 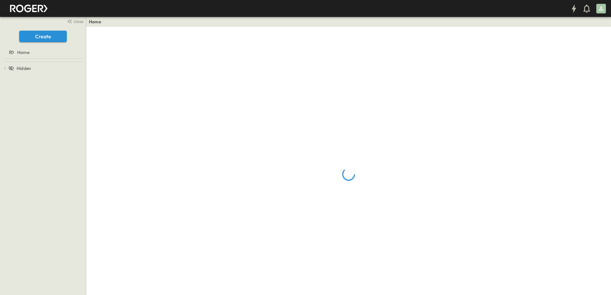 What do you see at coordinates (97, 22) in the screenshot?
I see `nav: breadcrumbs` at bounding box center [97, 22].